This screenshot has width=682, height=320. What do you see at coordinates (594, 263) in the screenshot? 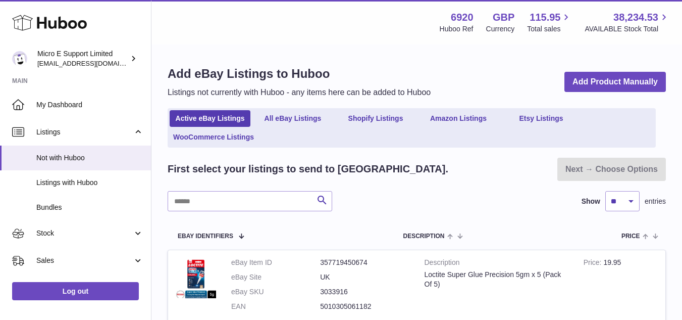
I see `strong: Price` at bounding box center [594, 263].